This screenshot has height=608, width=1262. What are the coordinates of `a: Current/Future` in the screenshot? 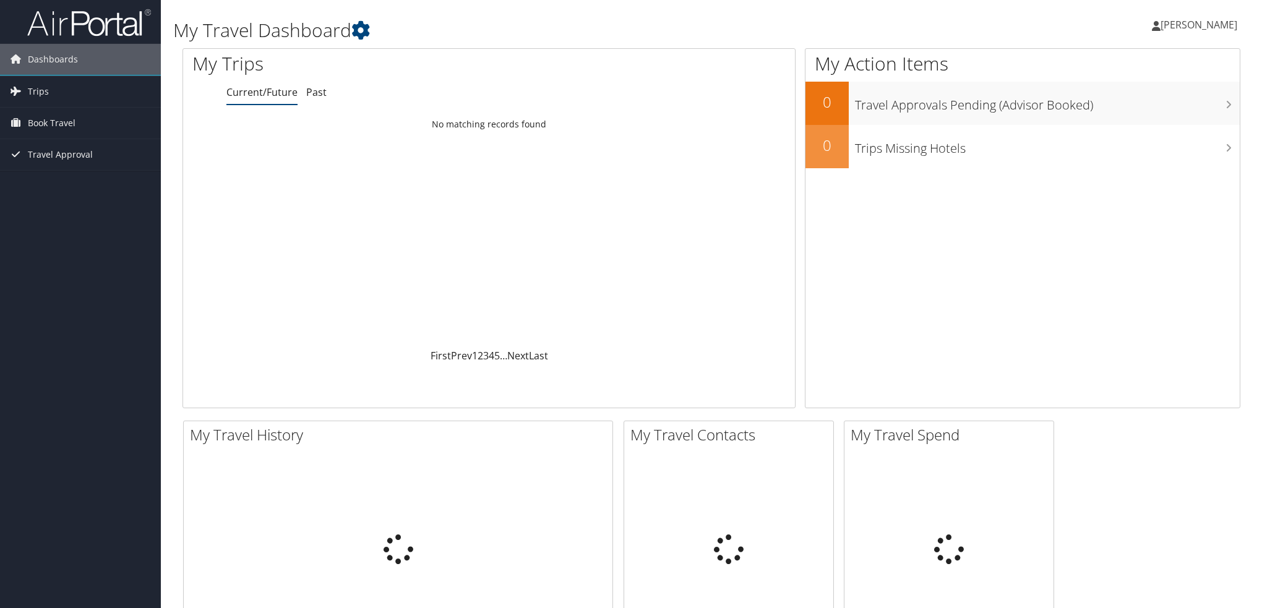 It's located at (262, 92).